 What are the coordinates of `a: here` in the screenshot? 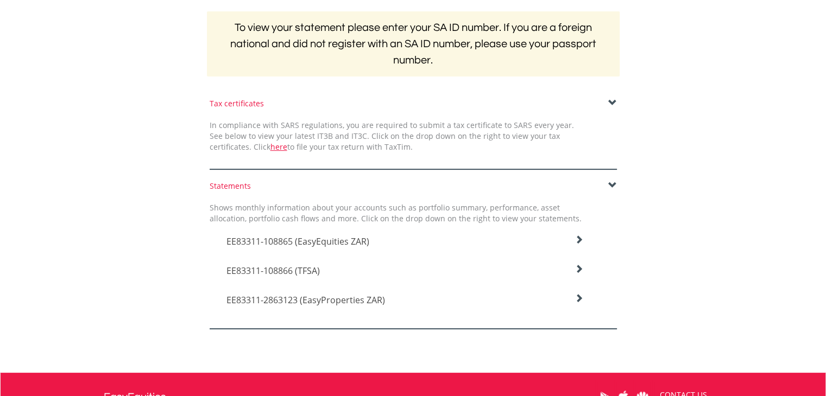 It's located at (279, 147).